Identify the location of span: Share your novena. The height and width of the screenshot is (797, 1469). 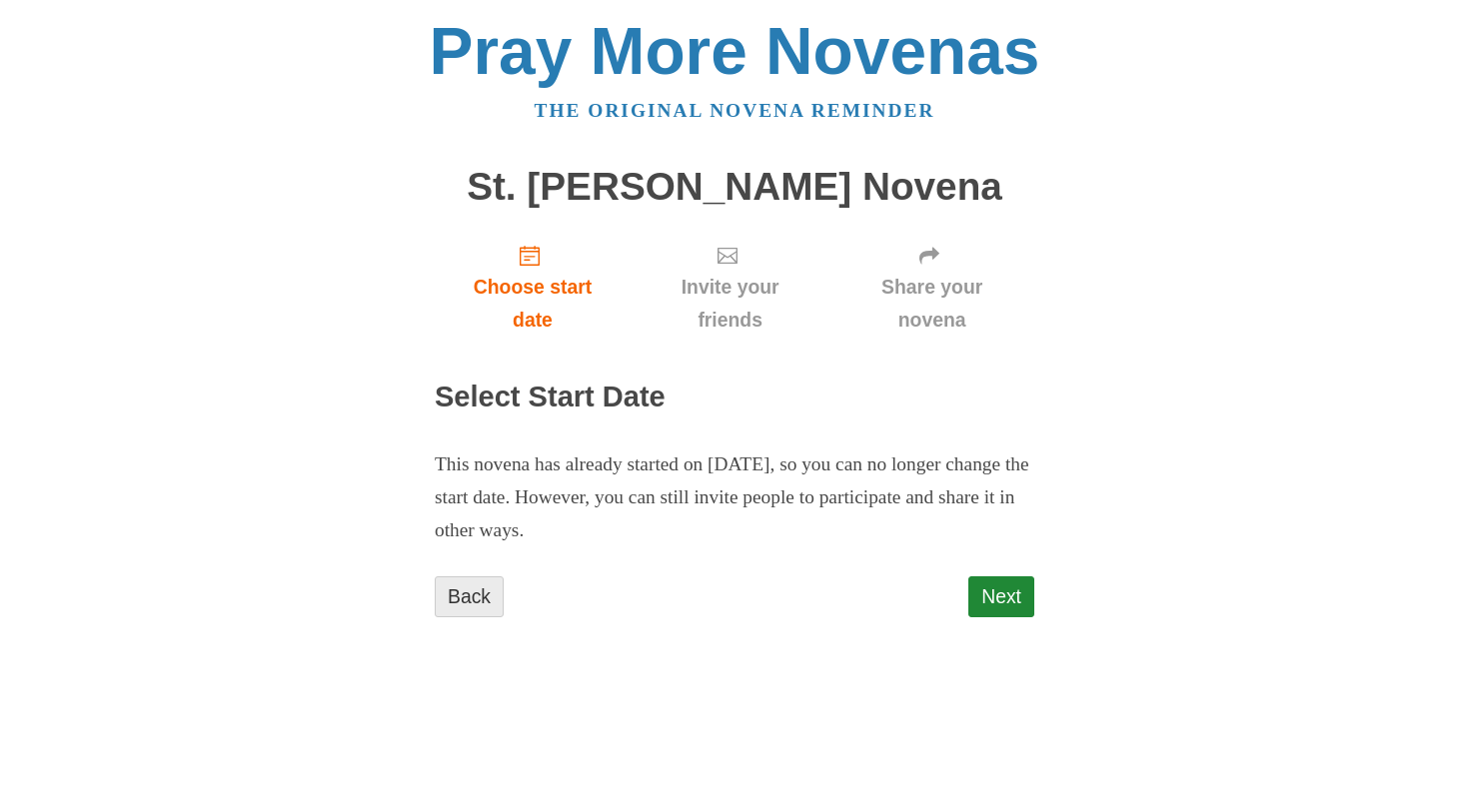
(931, 304).